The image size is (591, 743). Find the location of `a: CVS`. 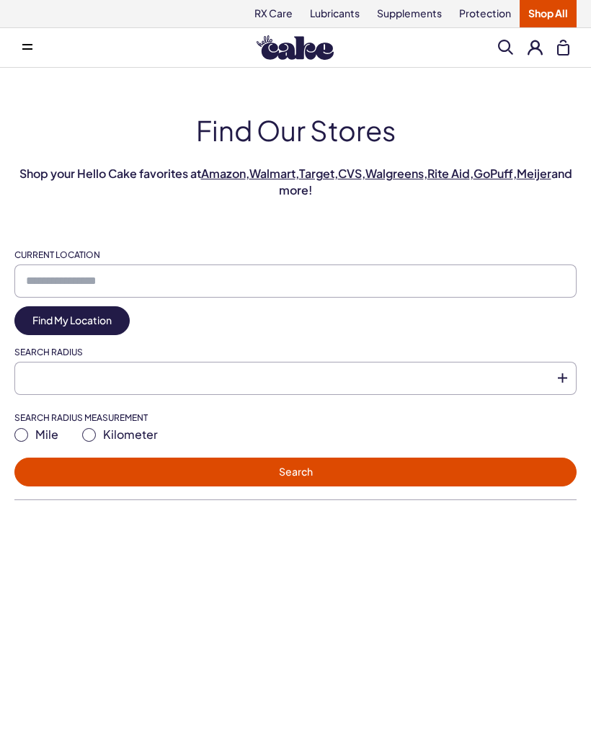

a: CVS is located at coordinates (349, 173).